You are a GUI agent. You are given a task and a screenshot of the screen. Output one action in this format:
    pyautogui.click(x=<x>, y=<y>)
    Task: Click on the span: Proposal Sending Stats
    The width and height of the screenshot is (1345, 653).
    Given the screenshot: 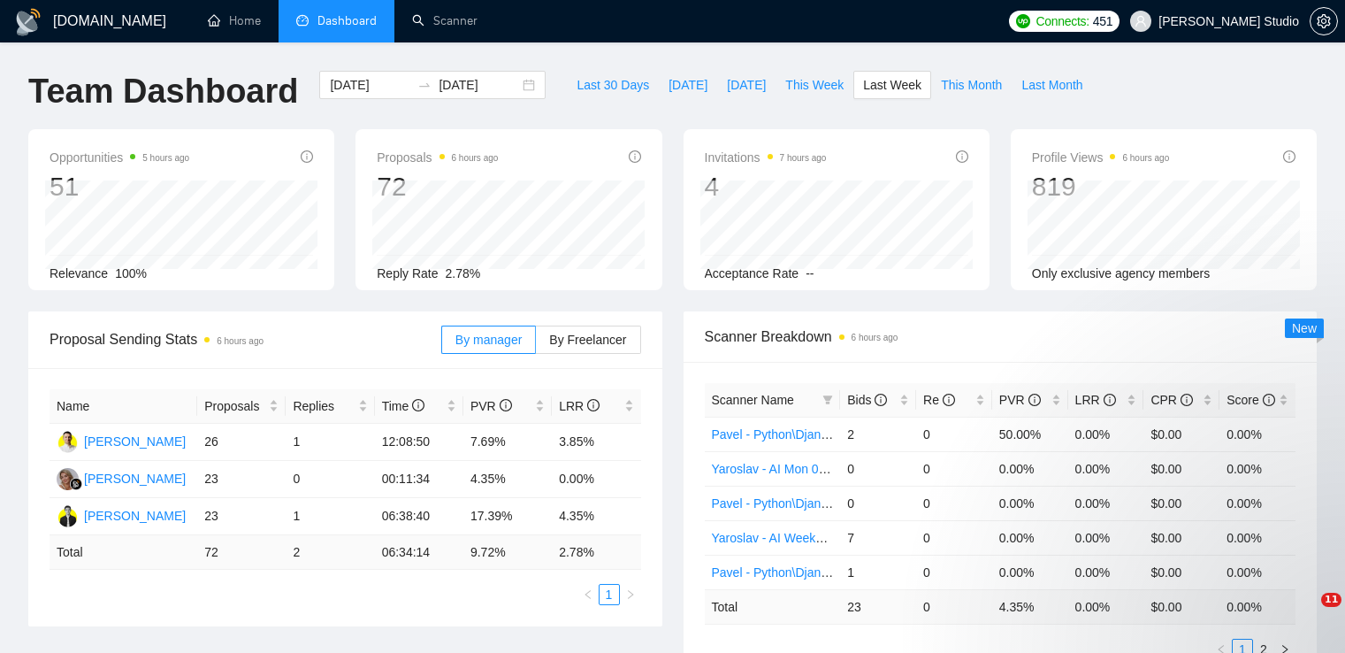 What is the action you would take?
    pyautogui.click(x=245, y=339)
    